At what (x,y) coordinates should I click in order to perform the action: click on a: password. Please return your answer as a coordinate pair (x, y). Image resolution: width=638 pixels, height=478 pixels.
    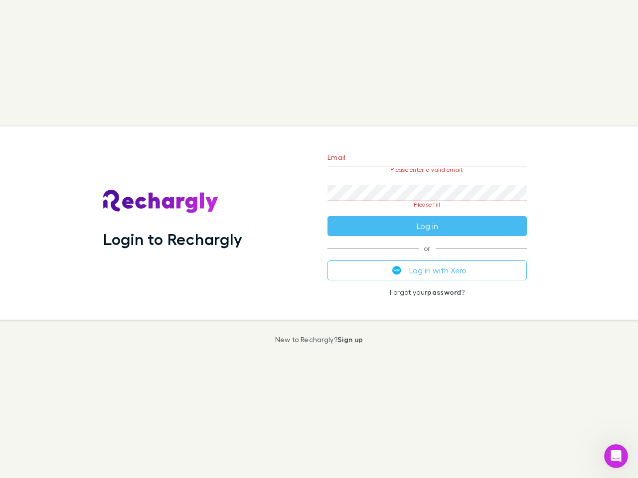
    Looking at the image, I should click on (444, 292).